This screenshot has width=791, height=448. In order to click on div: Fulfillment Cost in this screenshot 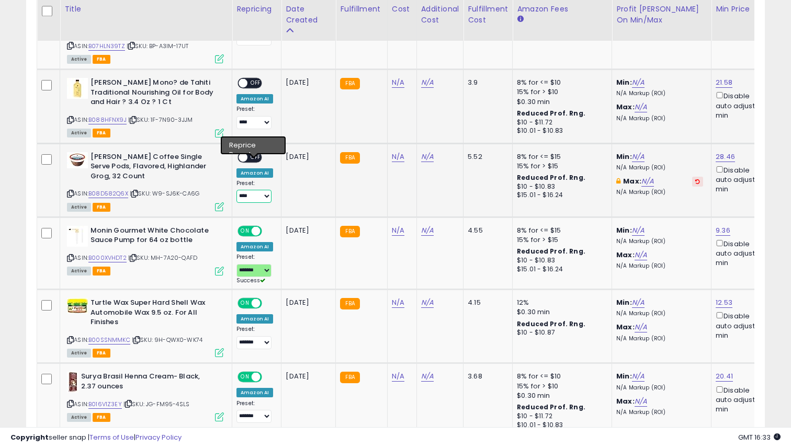, I will do `click(487, 15)`.